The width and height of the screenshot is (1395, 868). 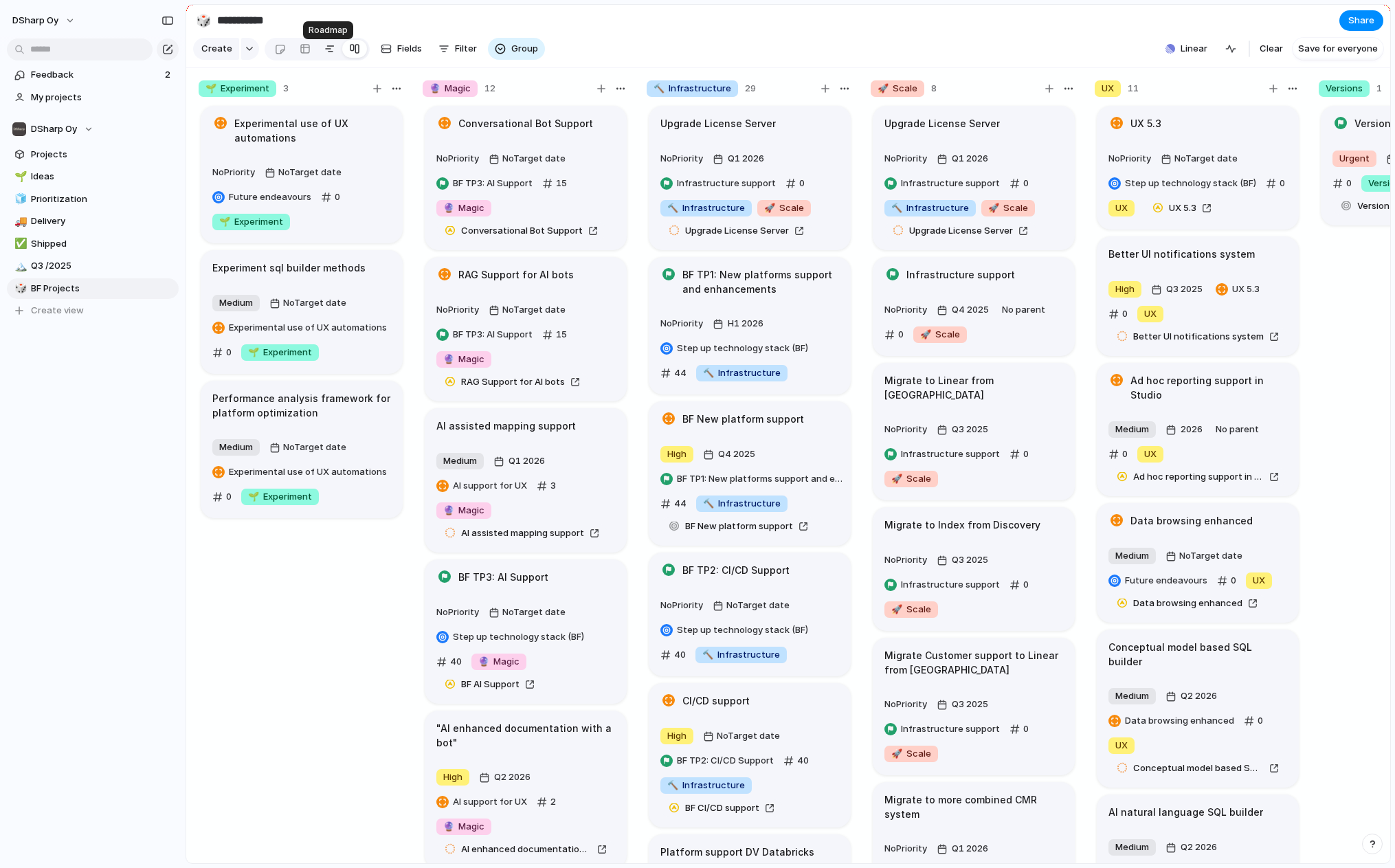 I want to click on a: Upgrade License Server, so click(x=736, y=231).